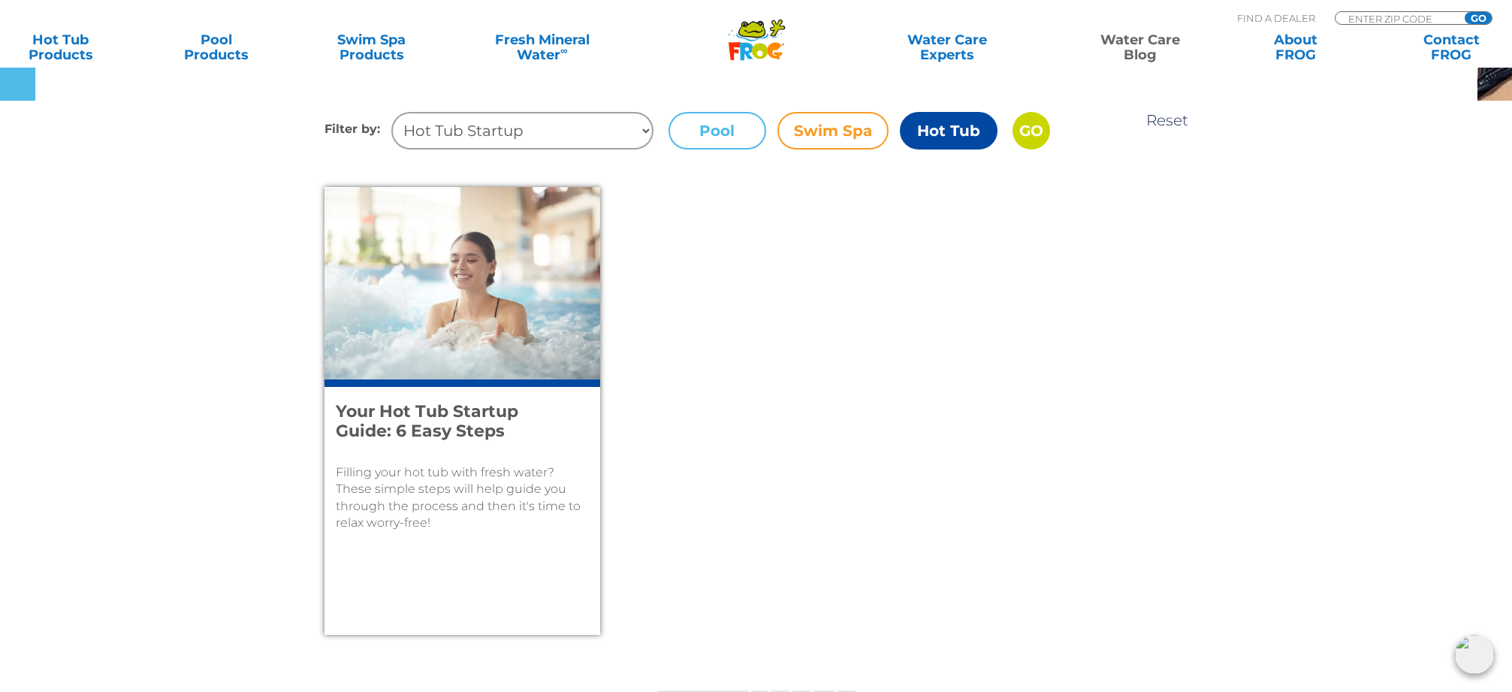  Describe the element at coordinates (452, 421) in the screenshot. I see `h4: Your Hot Tub Startup Guide: 6 Easy Steps` at that location.